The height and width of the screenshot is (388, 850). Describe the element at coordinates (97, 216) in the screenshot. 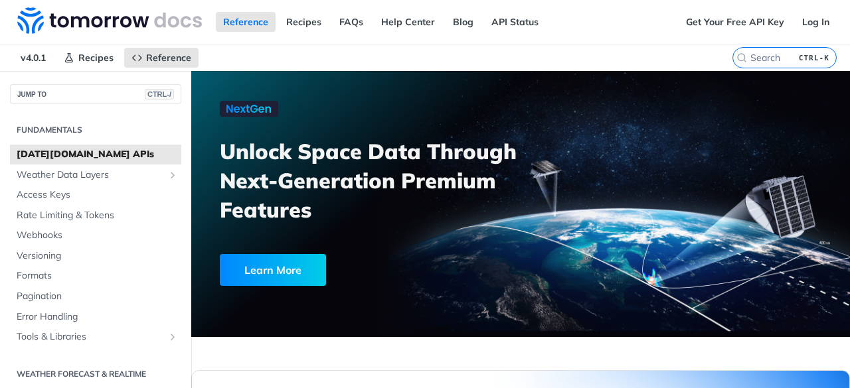

I see `span: Rate Limiting & Tokens` at that location.